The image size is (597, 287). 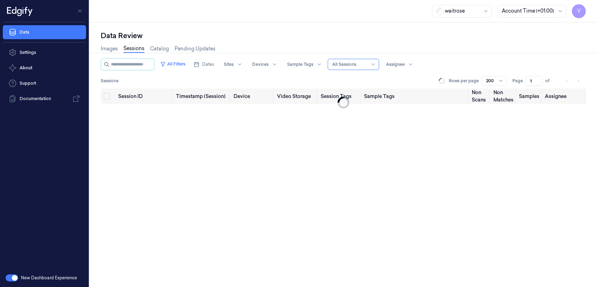 What do you see at coordinates (44, 52) in the screenshot?
I see `a: Settings` at bounding box center [44, 52].